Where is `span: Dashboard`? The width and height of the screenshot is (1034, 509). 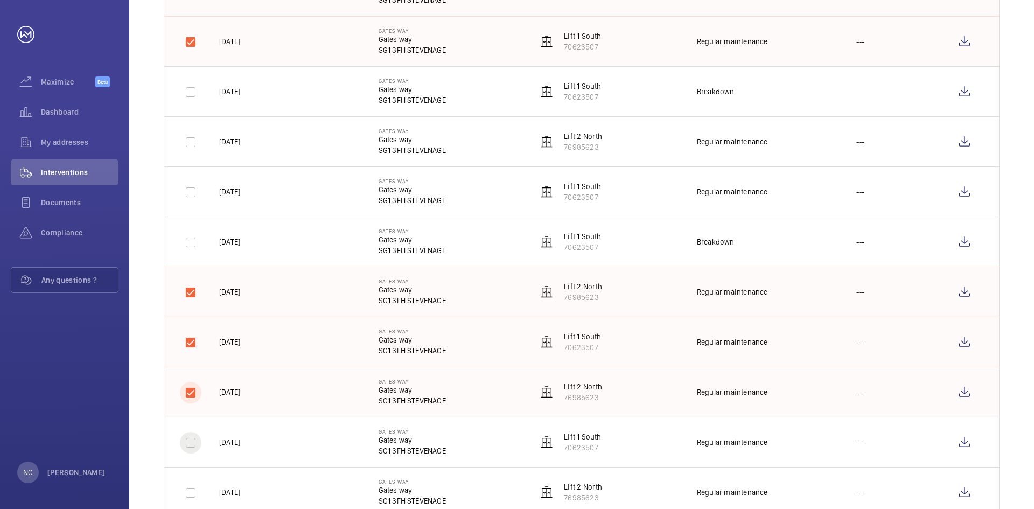
span: Dashboard is located at coordinates (80, 112).